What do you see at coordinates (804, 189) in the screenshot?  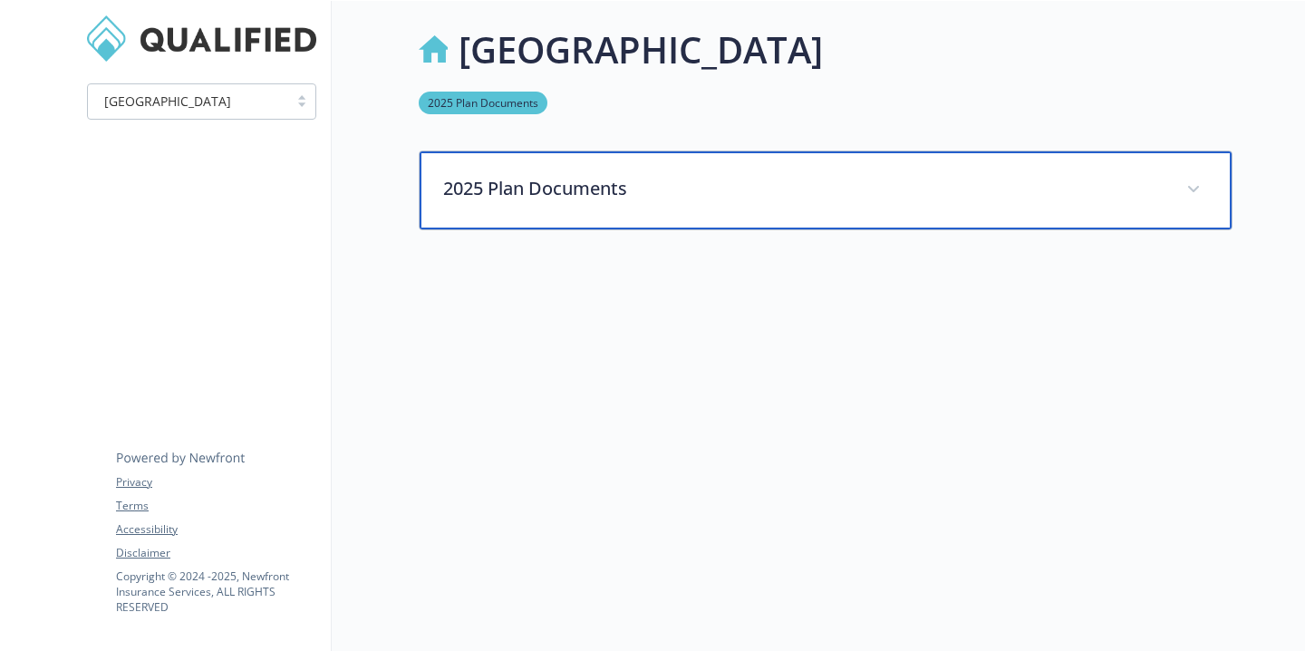 I see `p: 2025 Plan Documents` at bounding box center [804, 189].